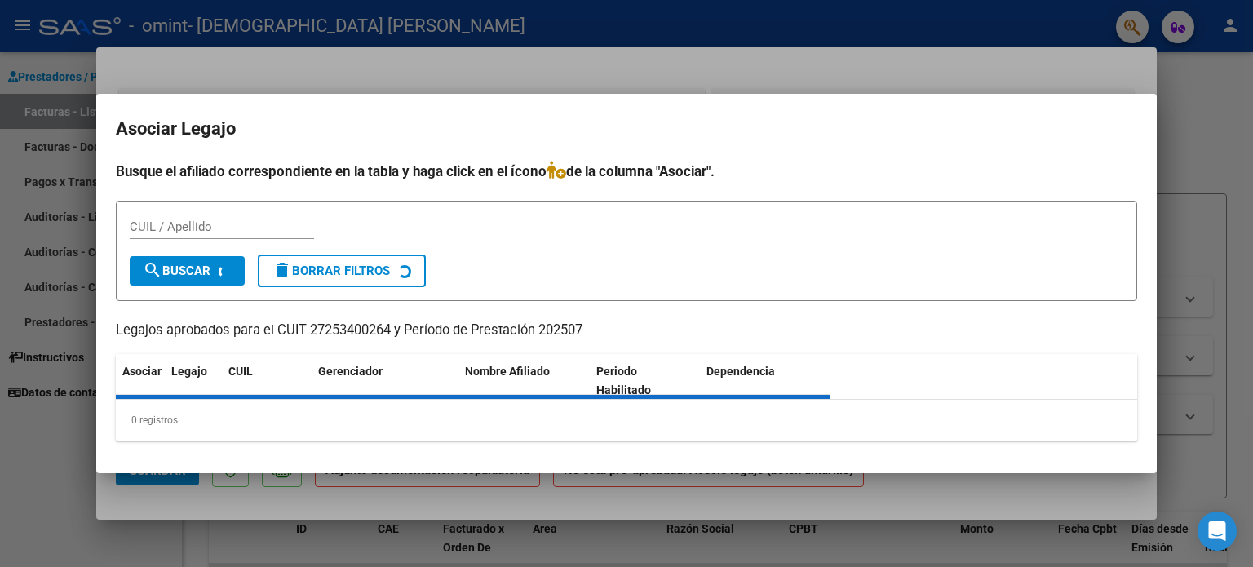 The height and width of the screenshot is (567, 1253). I want to click on span: Periodo Habilitado, so click(623, 380).